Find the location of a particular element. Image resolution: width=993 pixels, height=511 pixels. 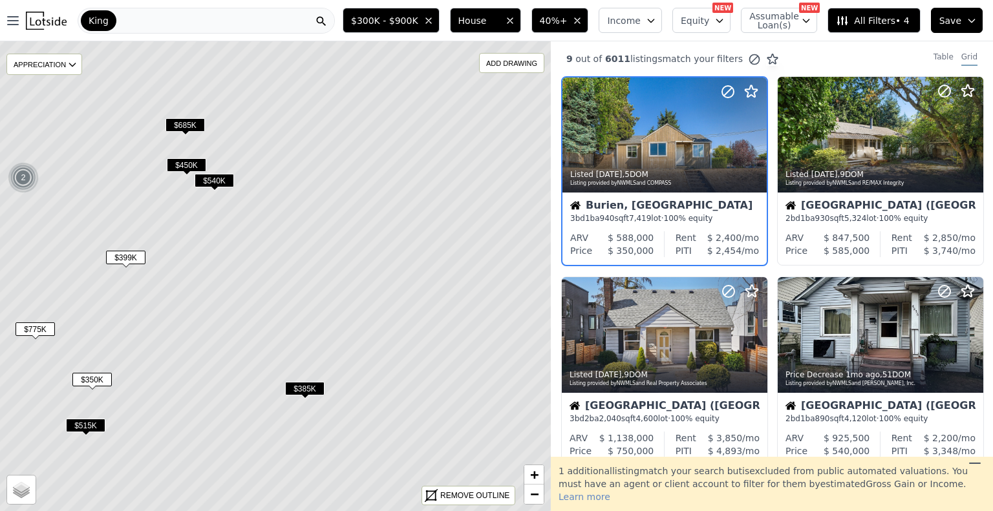

time: 2025-08-21 17:49 is located at coordinates (862, 375).